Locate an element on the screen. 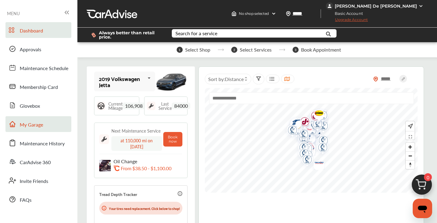 Image resolution: width=437 pixels, height=223 pixels. a: FAQs is located at coordinates (38, 199).